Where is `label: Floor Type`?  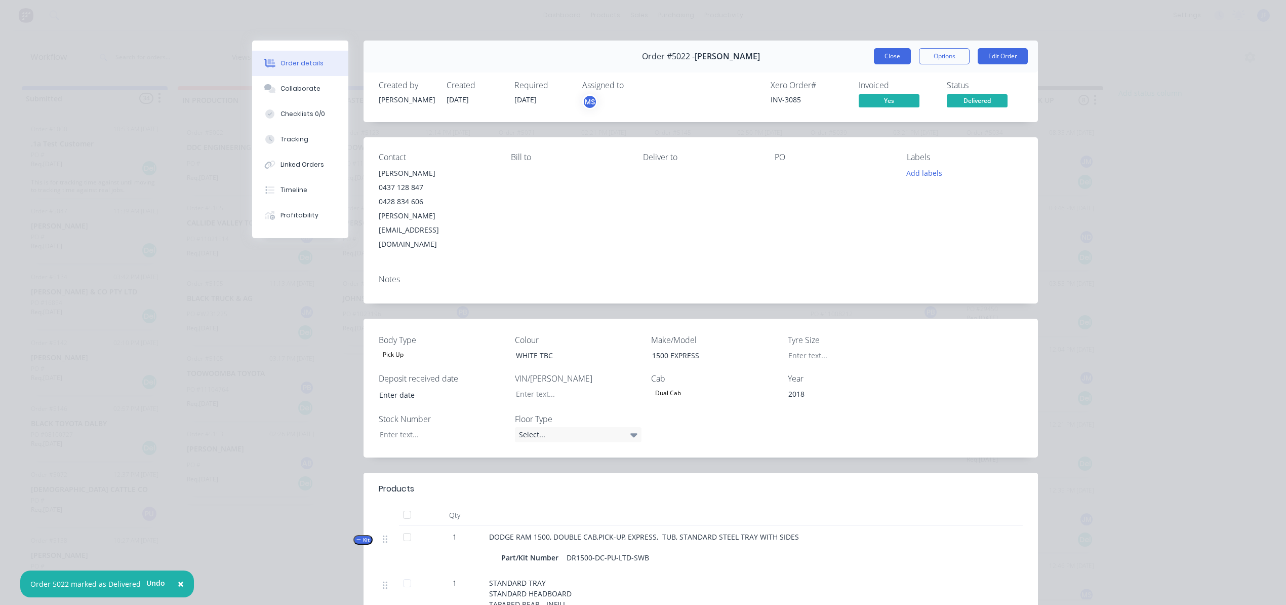 label: Floor Type is located at coordinates (578, 419).